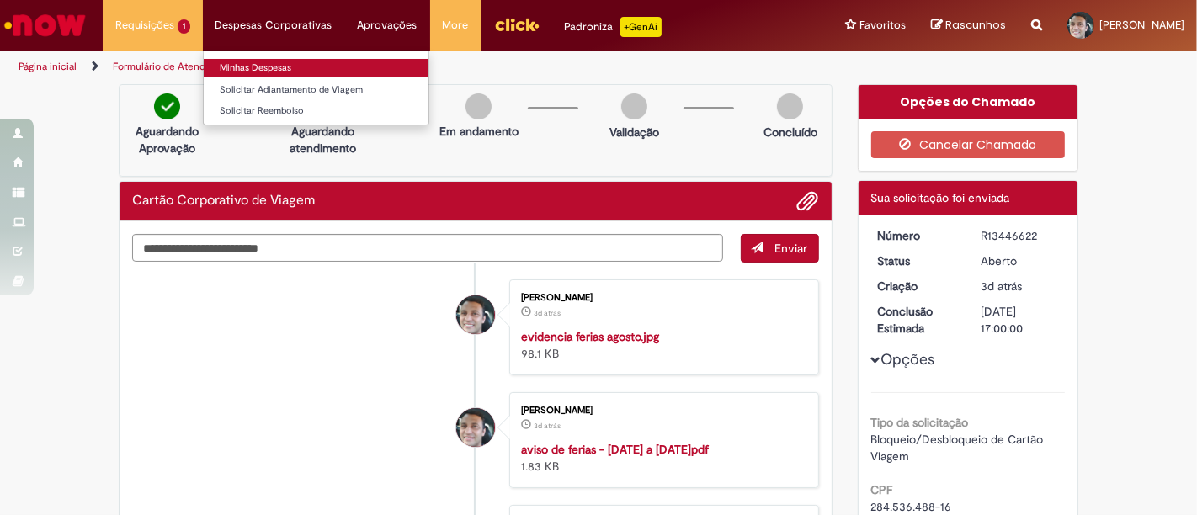 This screenshot has height=515, width=1197. I want to click on a: Solicitar Reembolso, so click(316, 111).